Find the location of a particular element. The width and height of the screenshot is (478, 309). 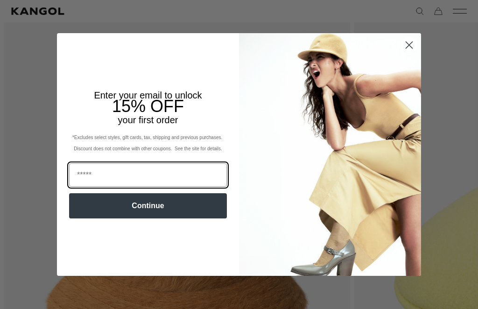

span: your first order is located at coordinates (148, 120).